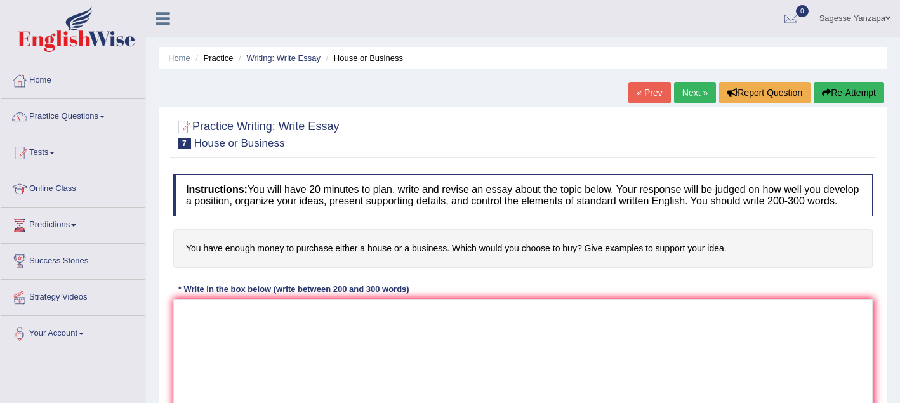 The width and height of the screenshot is (900, 403). What do you see at coordinates (523, 248) in the screenshot?
I see `h4: You have enough money to purchase either a house or a business. Which would you choose to buy? Gi...` at bounding box center [523, 248].